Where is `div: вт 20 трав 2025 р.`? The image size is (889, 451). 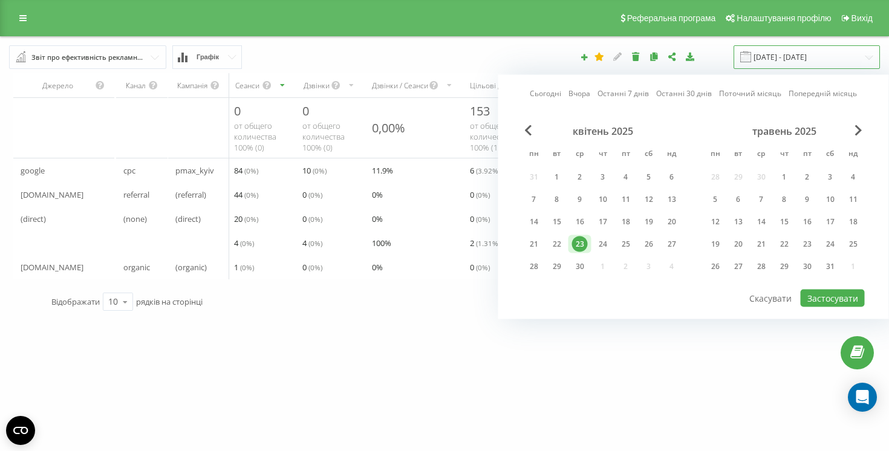 div: вт 20 трав 2025 р. is located at coordinates (738, 244).